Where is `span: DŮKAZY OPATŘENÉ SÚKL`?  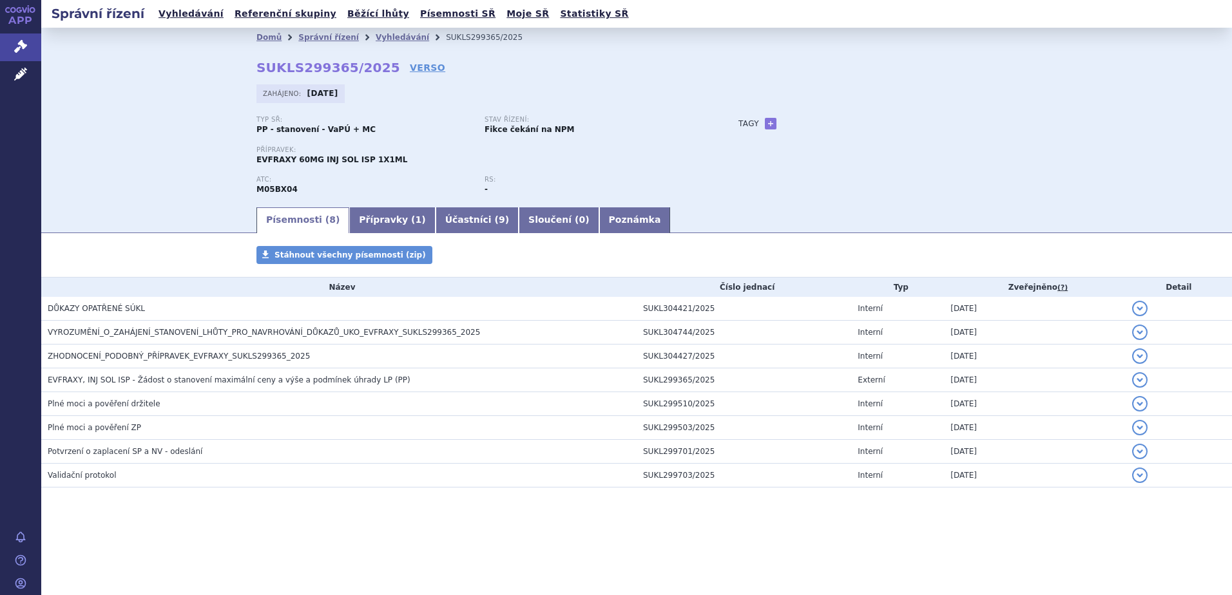 span: DŮKAZY OPATŘENÉ SÚKL is located at coordinates (96, 309).